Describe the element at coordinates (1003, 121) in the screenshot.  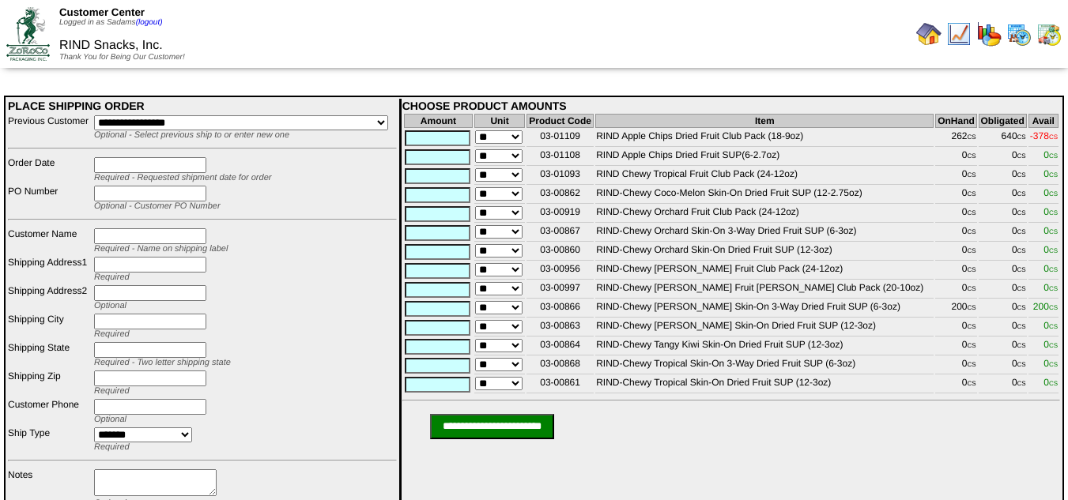
I see `th: Obligated` at that location.